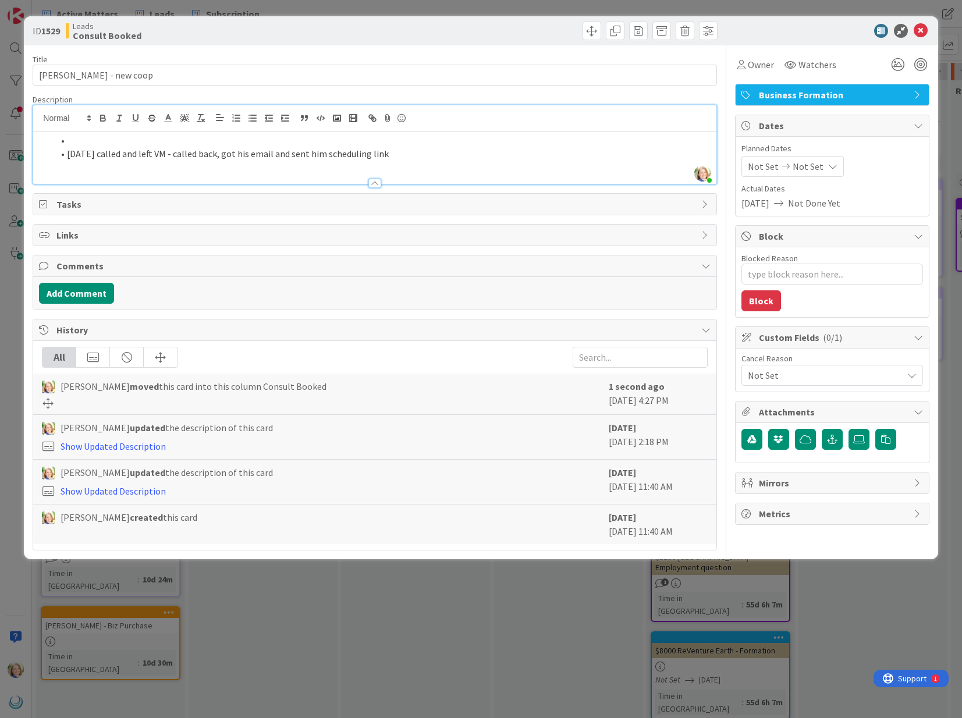 This screenshot has height=718, width=962. What do you see at coordinates (833, 514) in the screenshot?
I see `span: Metrics` at bounding box center [833, 514].